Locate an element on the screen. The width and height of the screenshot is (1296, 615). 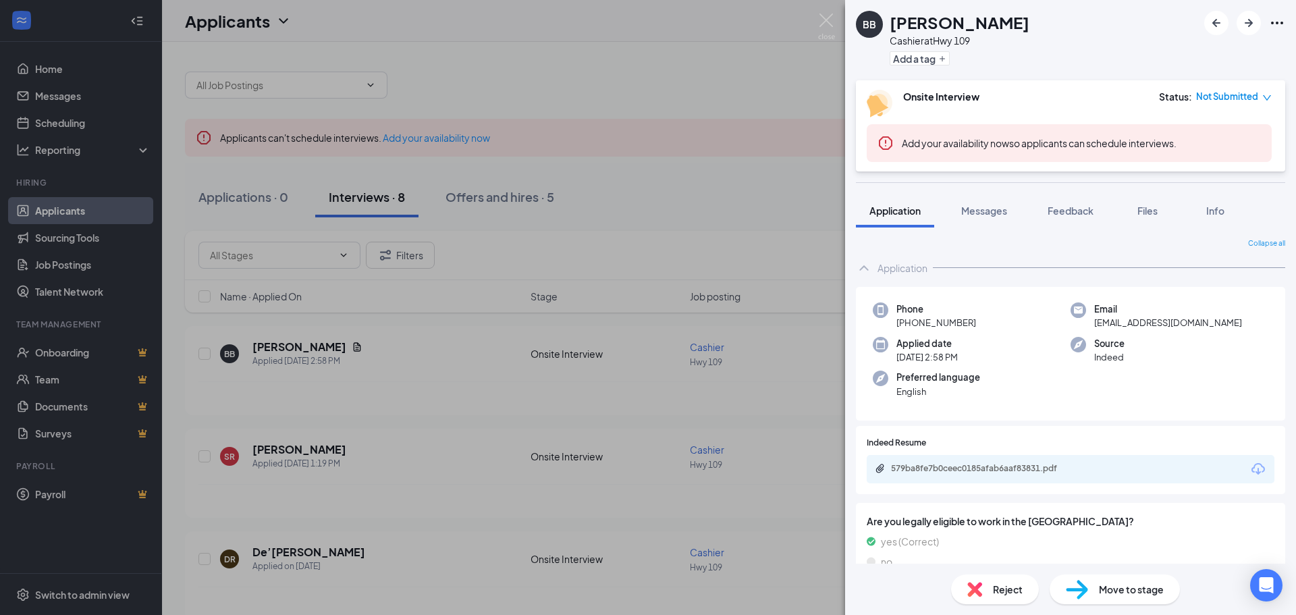
span: Not Submitted is located at coordinates (1227, 97).